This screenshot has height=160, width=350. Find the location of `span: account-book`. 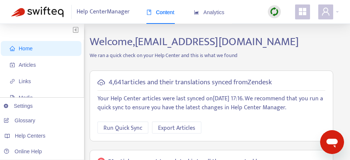

span: account-book is located at coordinates (12, 65).